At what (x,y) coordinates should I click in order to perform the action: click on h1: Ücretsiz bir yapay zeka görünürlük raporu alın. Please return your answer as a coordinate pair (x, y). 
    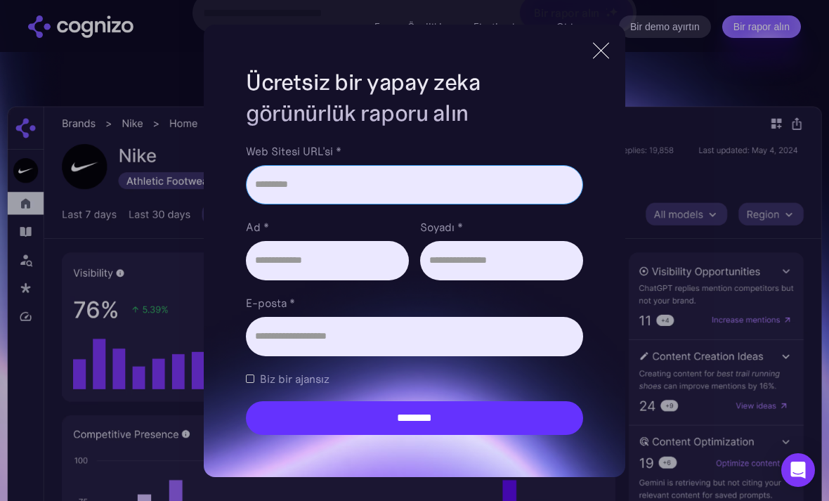
    Looking at the image, I should click on (415, 98).